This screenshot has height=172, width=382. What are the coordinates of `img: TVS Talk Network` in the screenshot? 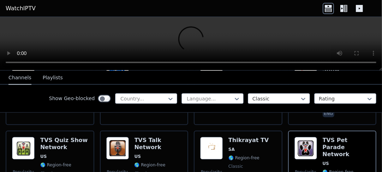 It's located at (117, 148).